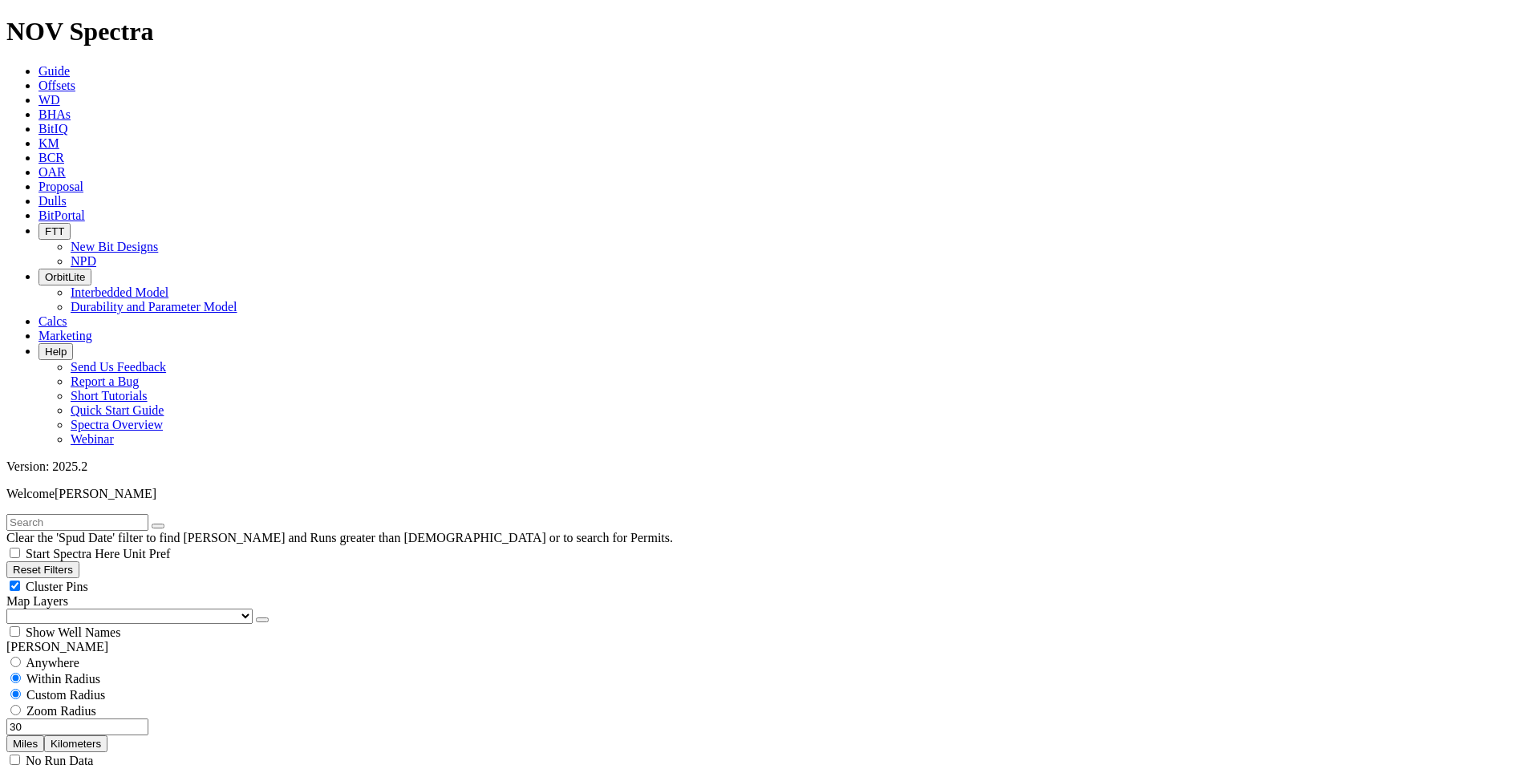 This screenshot has height=769, width=1540. What do you see at coordinates (116, 424) in the screenshot?
I see `a: Spectra Overview` at bounding box center [116, 424].